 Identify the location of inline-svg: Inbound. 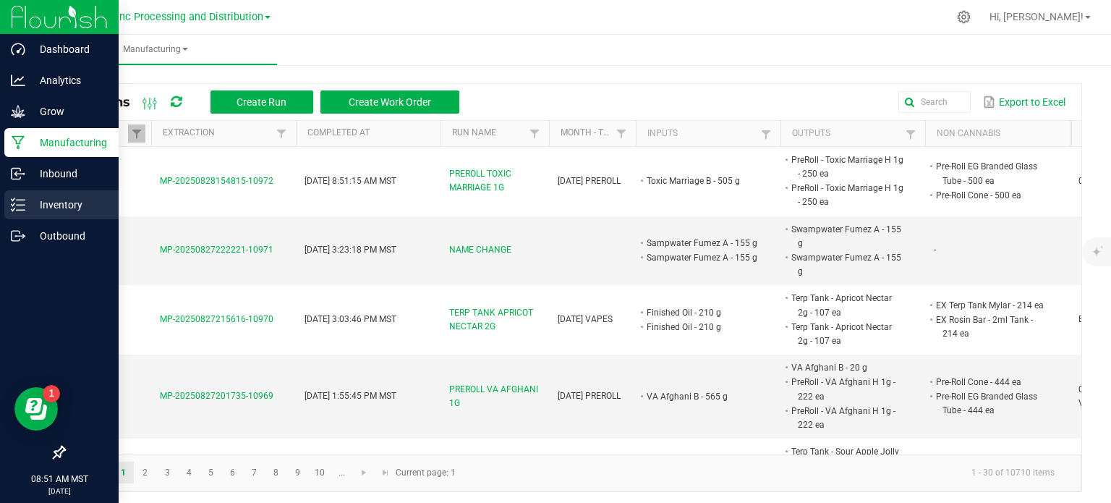
(18, 174).